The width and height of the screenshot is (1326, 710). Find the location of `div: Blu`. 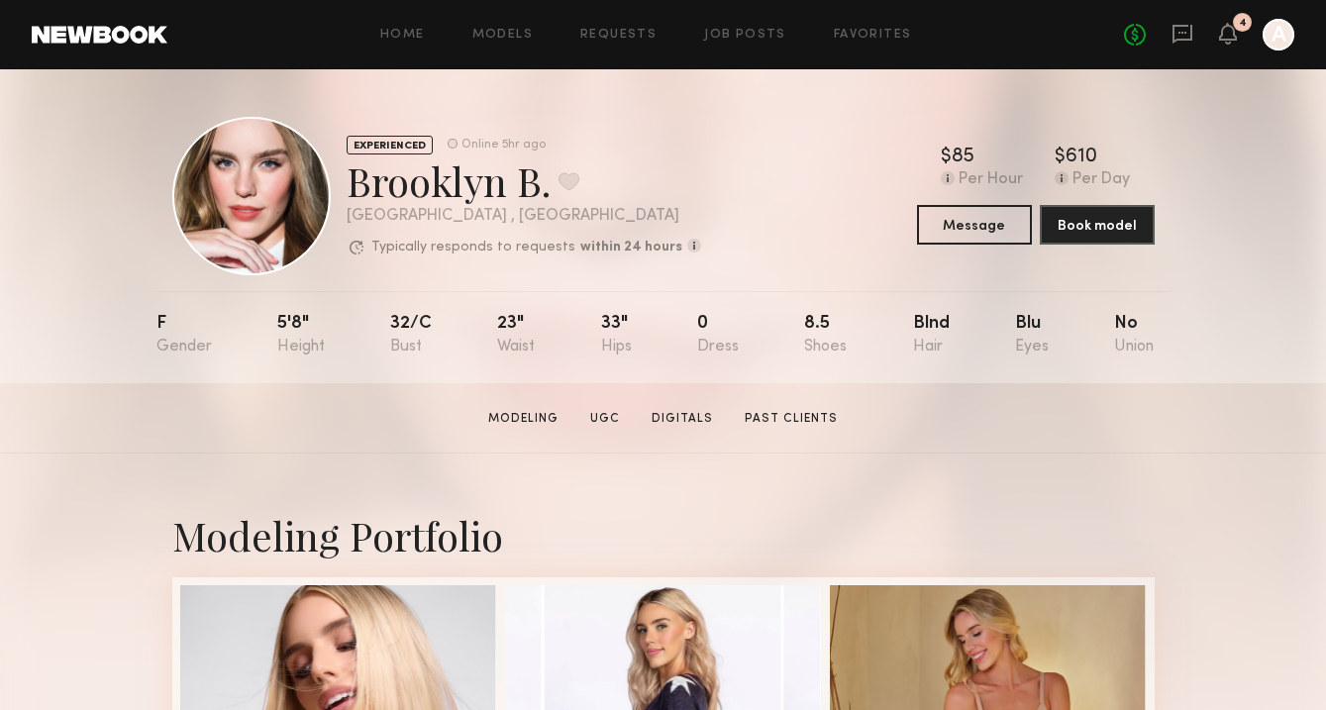

div: Blu is located at coordinates (1032, 335).